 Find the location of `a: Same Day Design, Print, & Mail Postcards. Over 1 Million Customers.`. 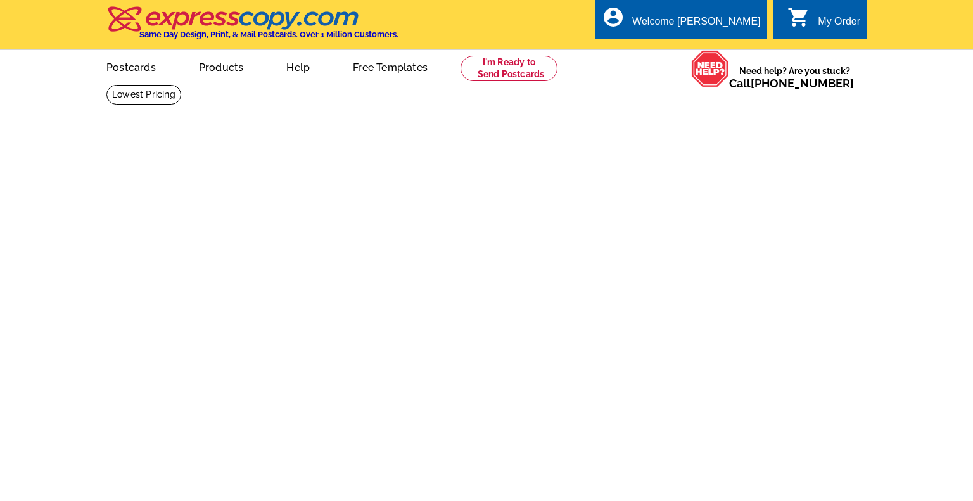

a: Same Day Design, Print, & Mail Postcards. Over 1 Million Customers. is located at coordinates (252, 27).